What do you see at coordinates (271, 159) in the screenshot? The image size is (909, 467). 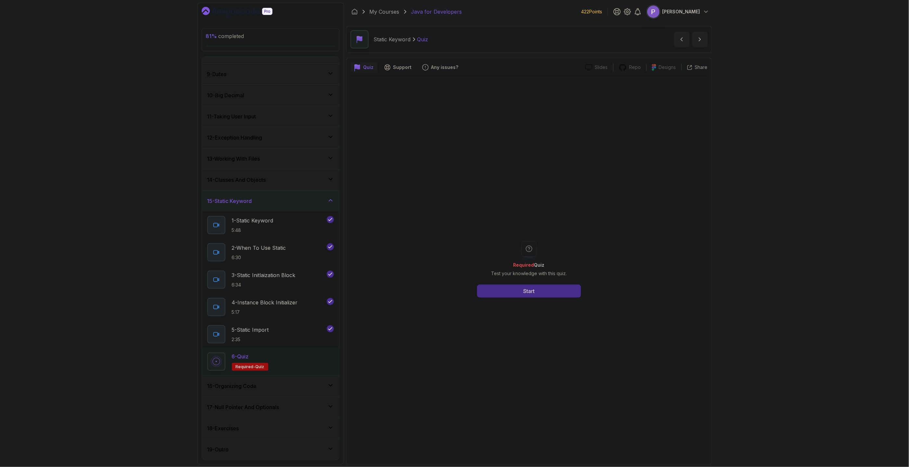 I see `button: 13-Working With Files` at bounding box center [271, 159].